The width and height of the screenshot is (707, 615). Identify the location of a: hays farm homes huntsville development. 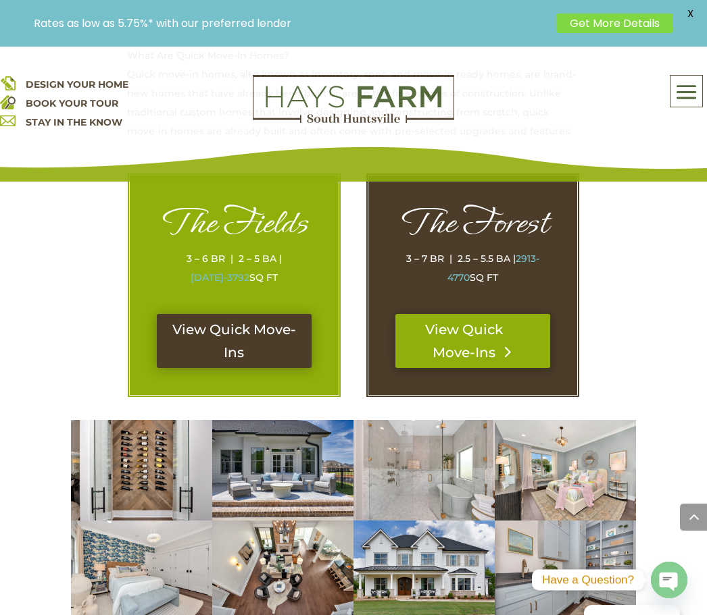
(353, 120).